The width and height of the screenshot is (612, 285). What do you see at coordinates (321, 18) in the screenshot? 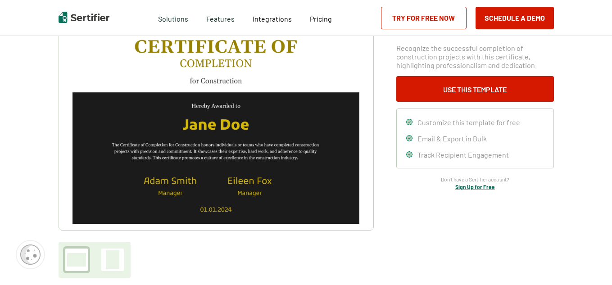
I see `a: Pricing` at bounding box center [321, 18].